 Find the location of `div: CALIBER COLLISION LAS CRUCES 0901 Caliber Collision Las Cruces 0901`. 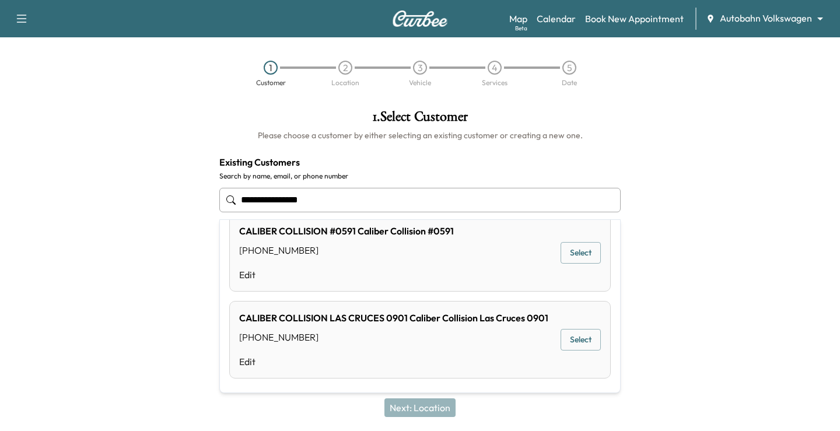

div: CALIBER COLLISION LAS CRUCES 0901 Caliber Collision Las Cruces 0901 is located at coordinates (394, 318).